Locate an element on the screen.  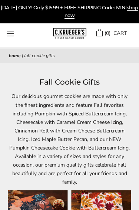
span: Fall Cookie Gifts is located at coordinates (39, 56).